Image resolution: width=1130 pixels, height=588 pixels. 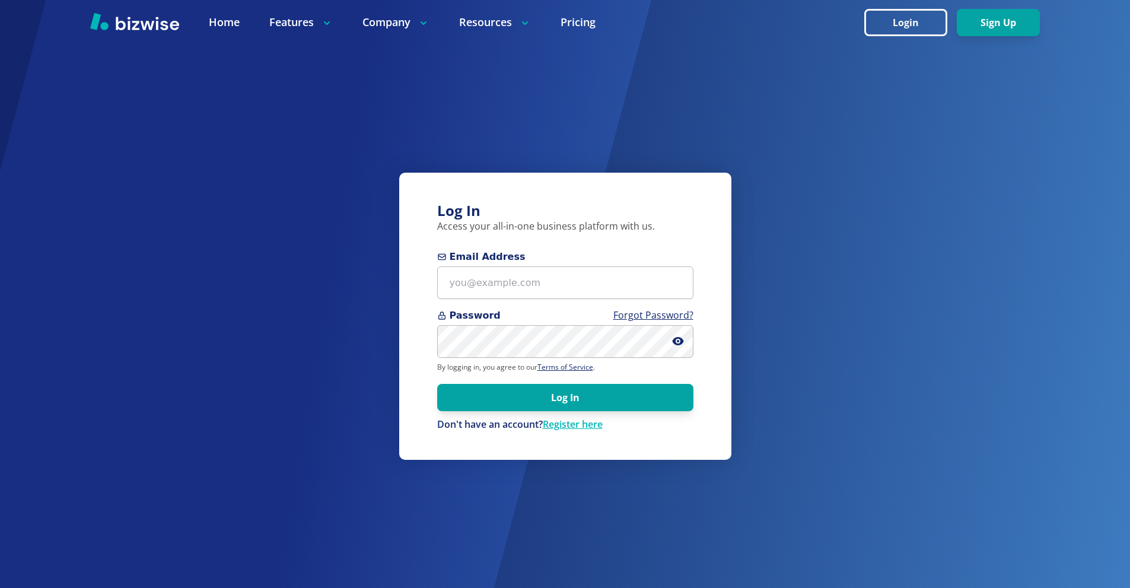 I want to click on a: Home, so click(x=224, y=22).